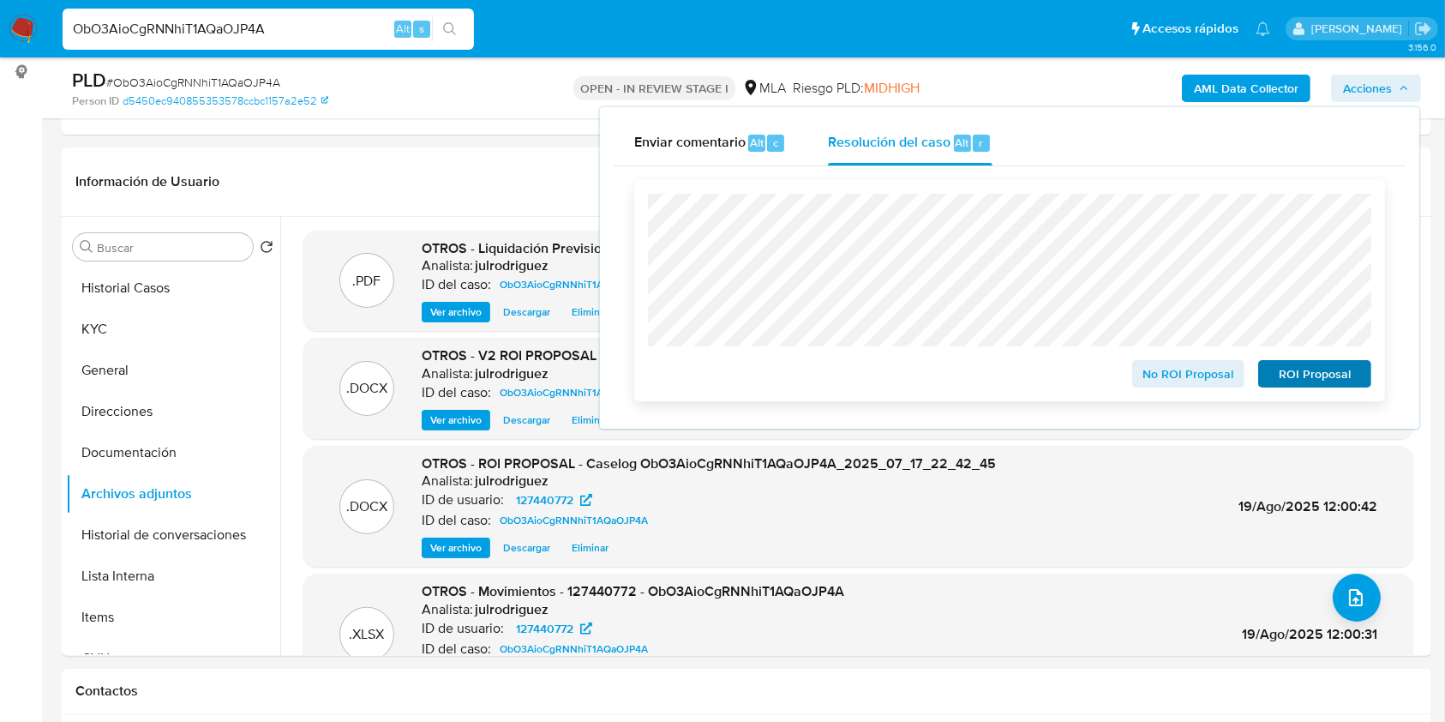 The width and height of the screenshot is (1445, 722). I want to click on button: Documentación, so click(173, 453).